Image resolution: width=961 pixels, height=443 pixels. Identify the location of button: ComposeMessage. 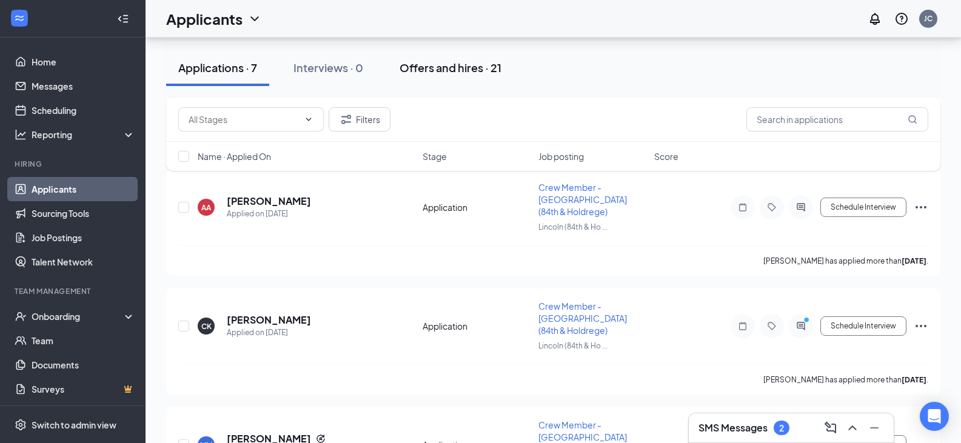
(831, 428).